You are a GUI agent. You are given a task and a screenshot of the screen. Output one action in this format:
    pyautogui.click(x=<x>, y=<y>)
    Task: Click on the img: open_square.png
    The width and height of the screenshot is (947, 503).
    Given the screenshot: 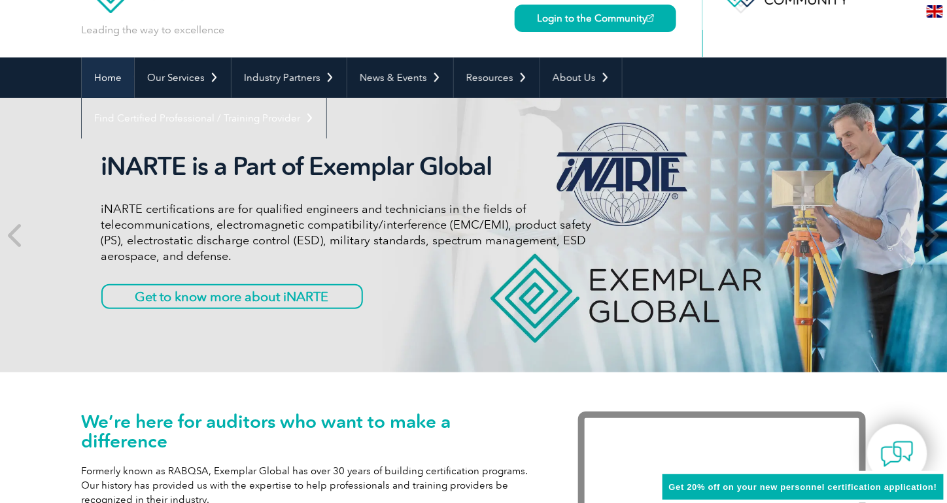 What is the action you would take?
    pyautogui.click(x=650, y=18)
    